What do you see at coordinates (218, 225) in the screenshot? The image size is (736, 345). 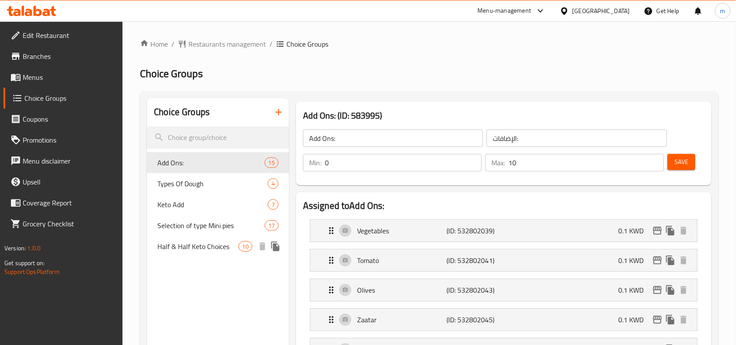 I see `div: Selection of type Mini pies17` at bounding box center [218, 225].